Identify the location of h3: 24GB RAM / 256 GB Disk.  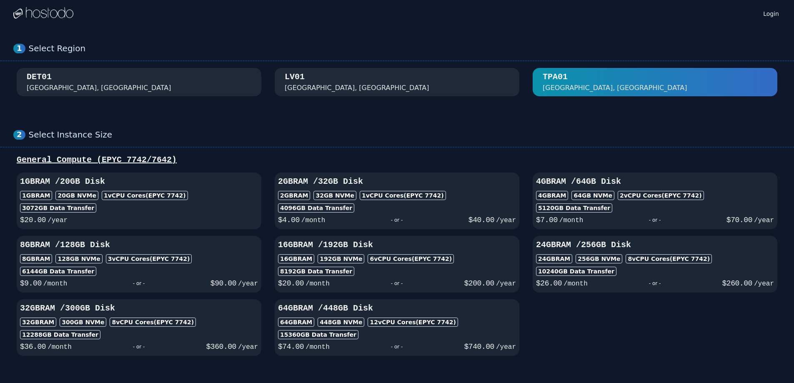
(655, 245).